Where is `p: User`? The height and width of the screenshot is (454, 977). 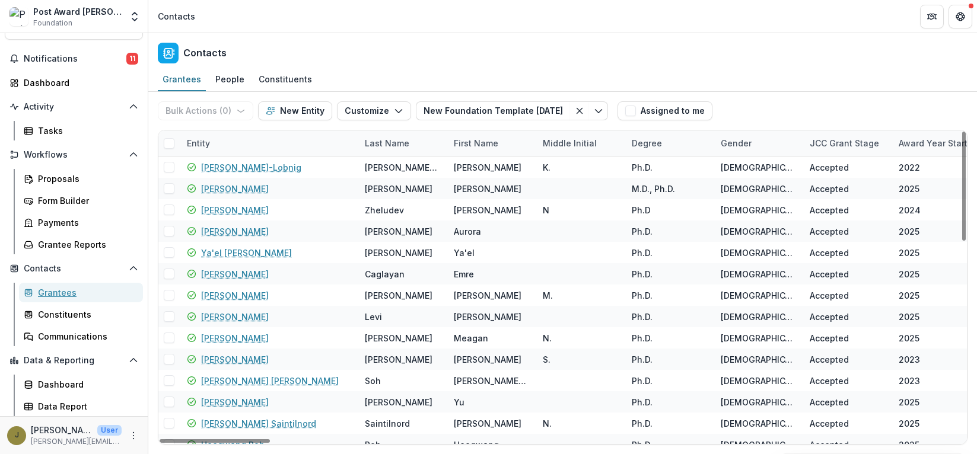
p: User is located at coordinates (109, 430).